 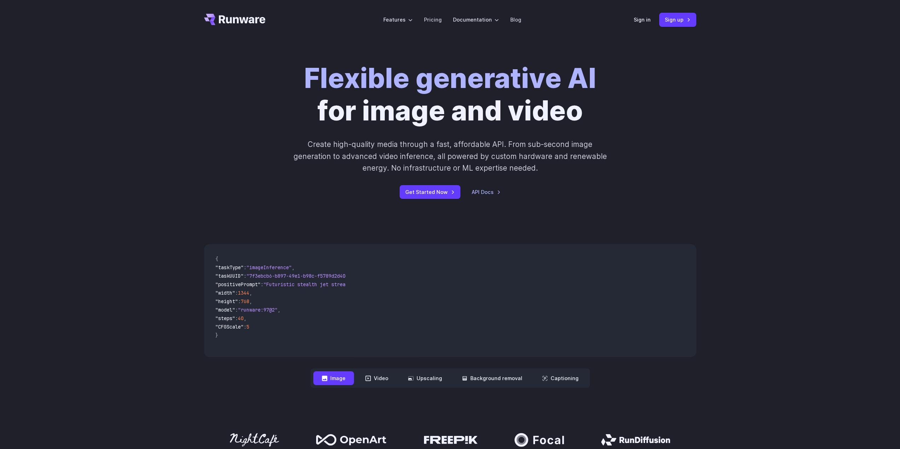 I want to click on button: Upscaling, so click(x=425, y=378).